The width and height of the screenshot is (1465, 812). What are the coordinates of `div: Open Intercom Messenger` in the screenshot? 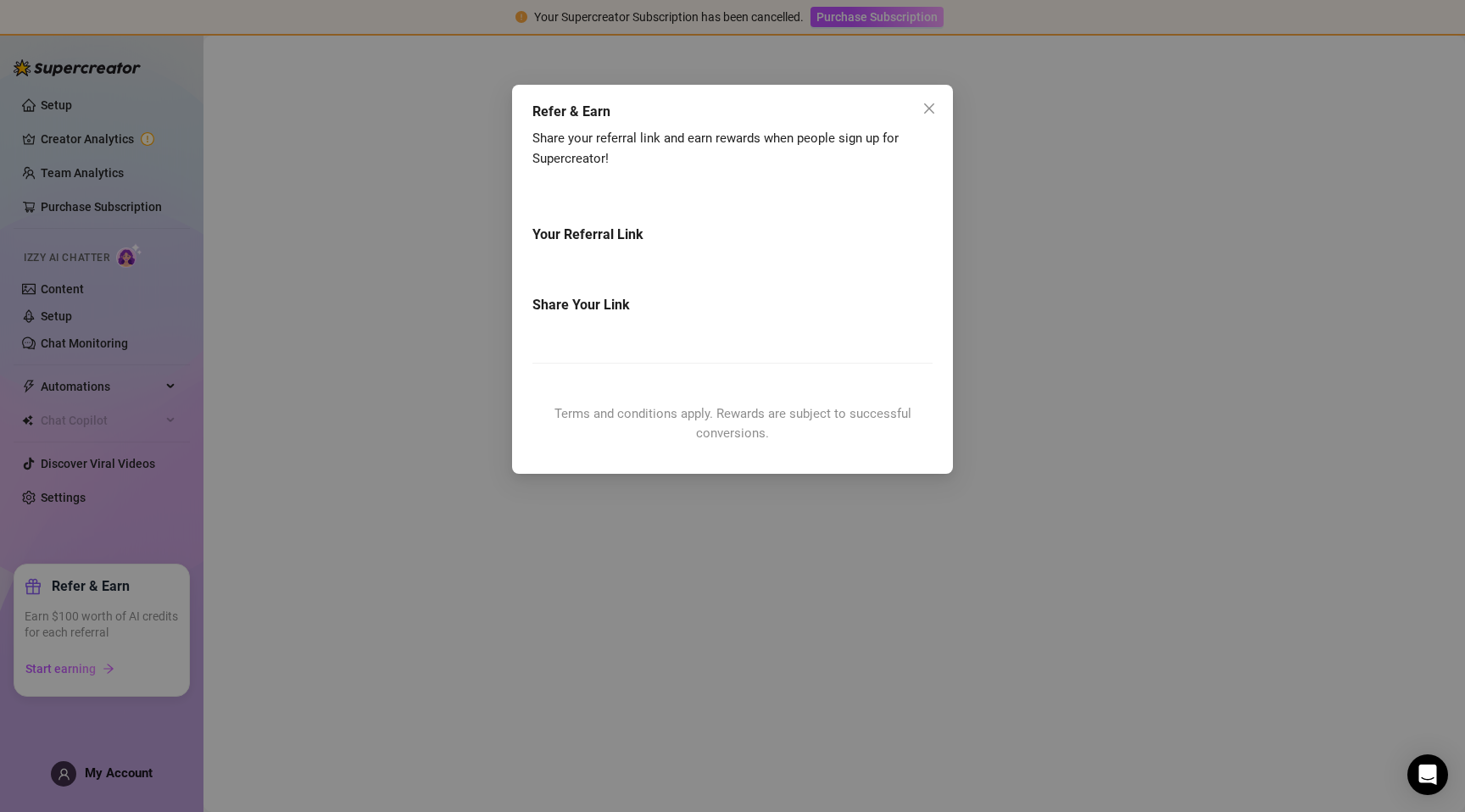 It's located at (1428, 775).